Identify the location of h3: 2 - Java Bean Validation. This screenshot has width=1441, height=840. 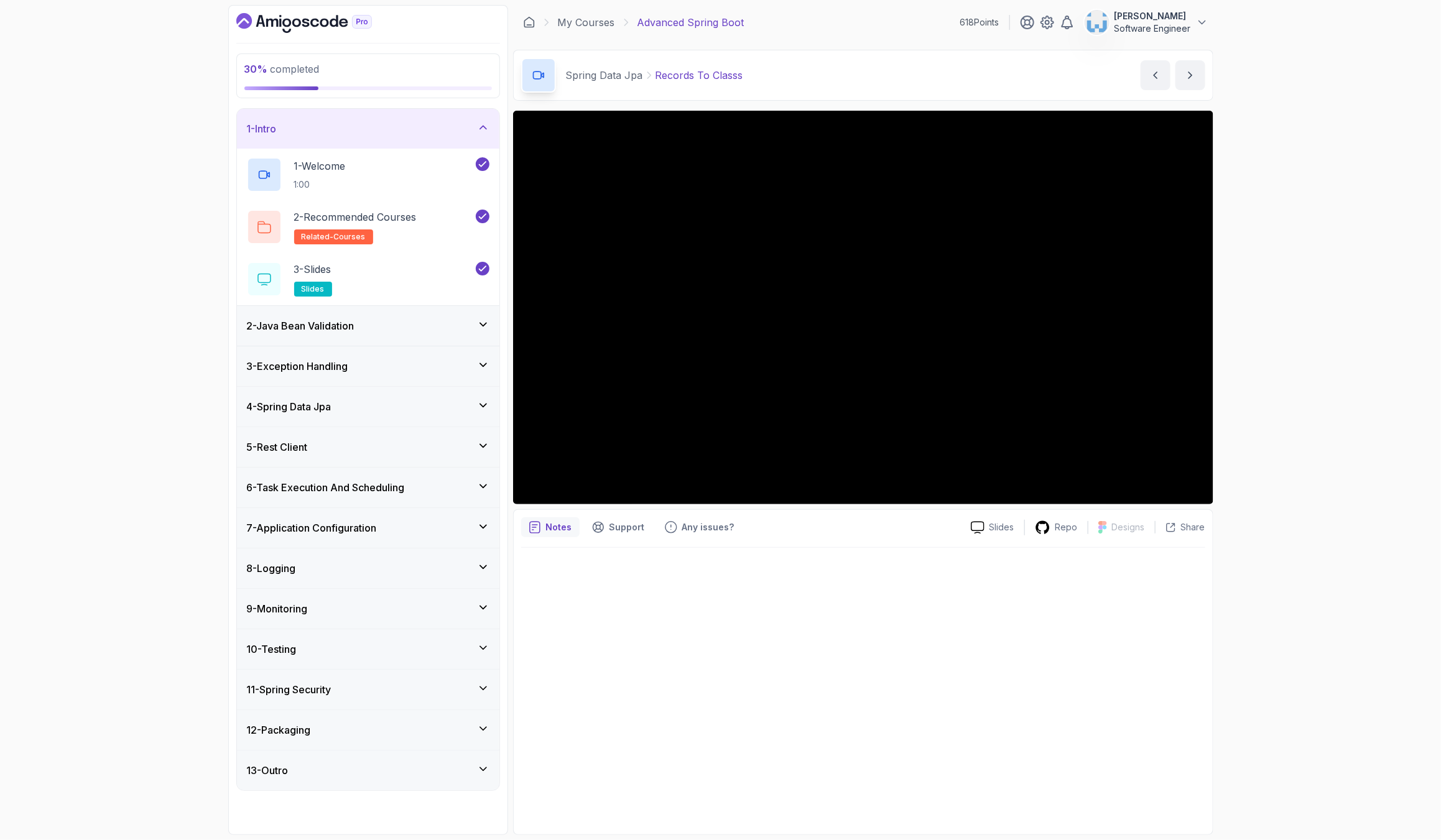
(300, 325).